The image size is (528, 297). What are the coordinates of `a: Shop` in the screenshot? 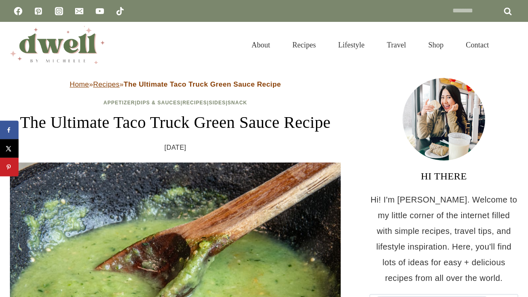 It's located at (435, 45).